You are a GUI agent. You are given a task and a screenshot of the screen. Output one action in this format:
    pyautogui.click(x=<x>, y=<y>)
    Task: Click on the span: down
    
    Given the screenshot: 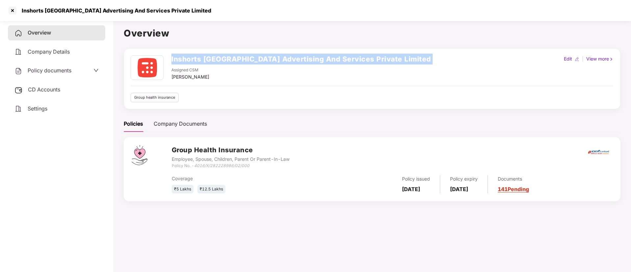 What is the action you would take?
    pyautogui.click(x=96, y=70)
    